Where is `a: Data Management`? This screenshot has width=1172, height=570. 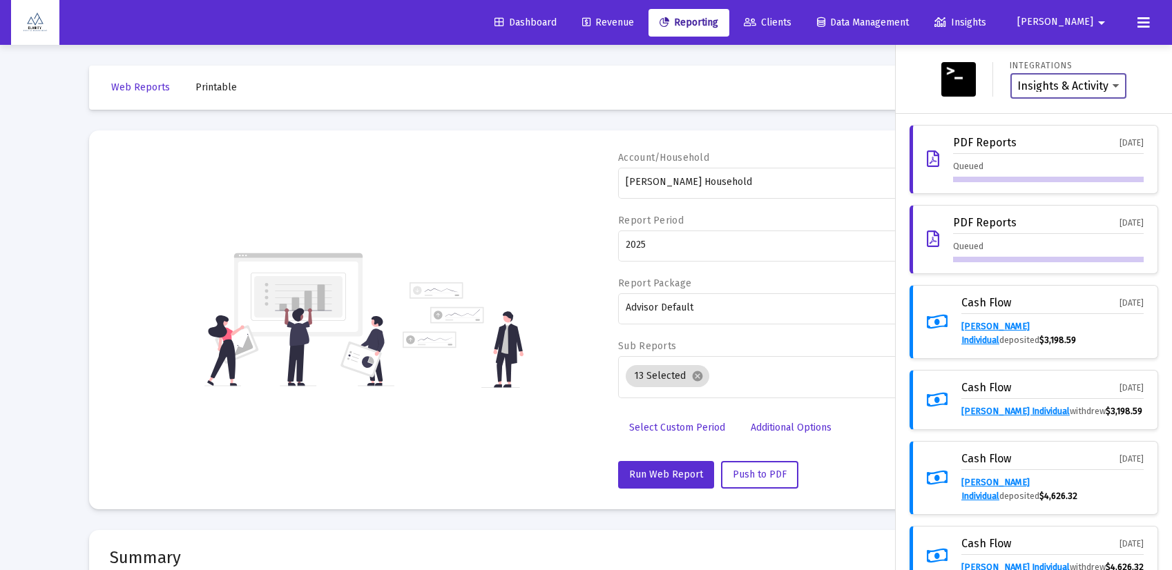 a: Data Management is located at coordinates (862, 23).